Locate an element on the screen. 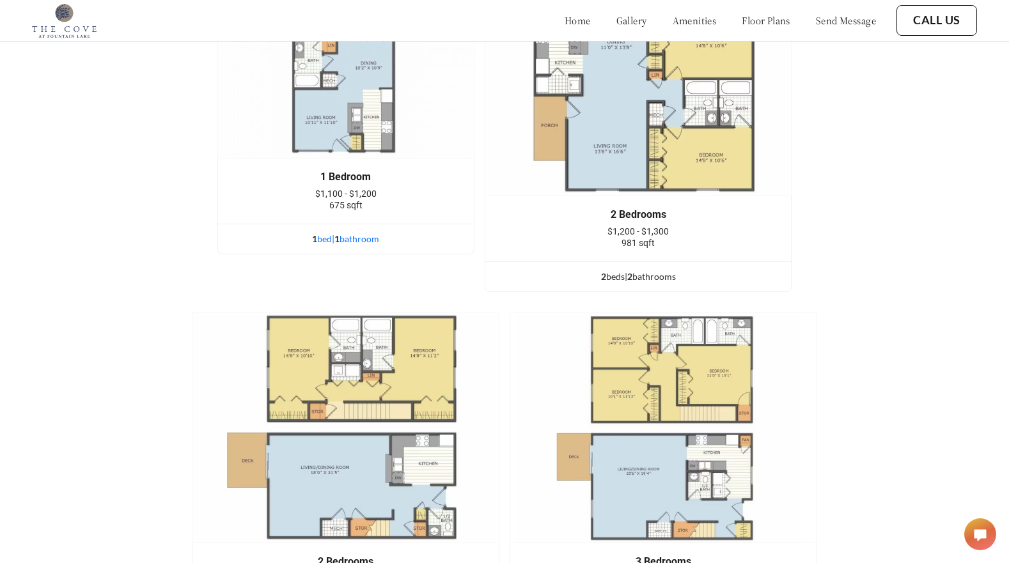  span: $1,100 - $1,200 is located at coordinates (346, 194).